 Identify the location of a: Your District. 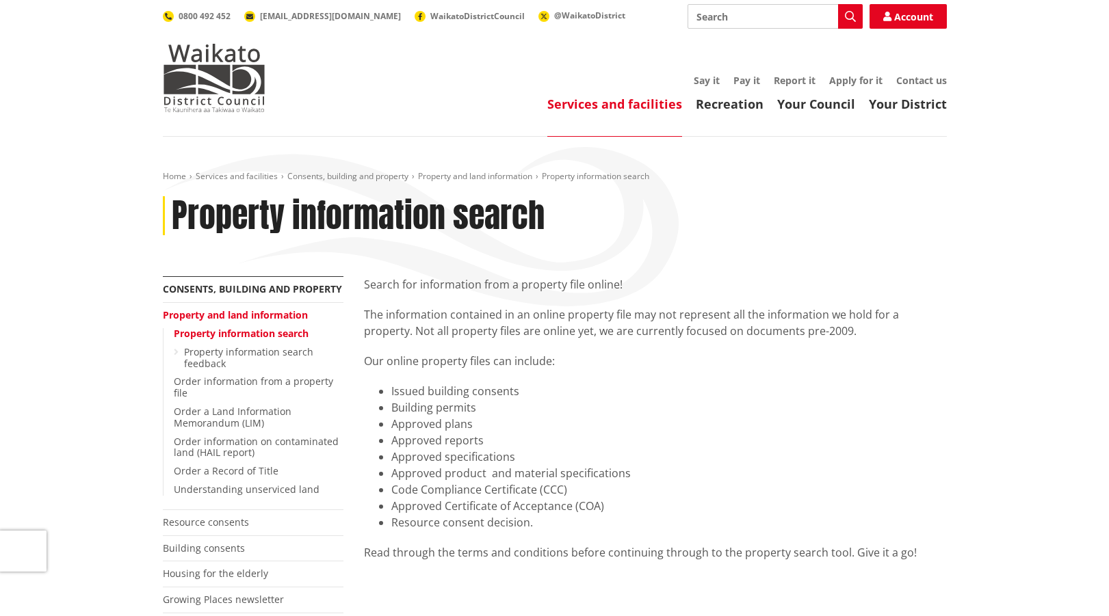
(908, 104).